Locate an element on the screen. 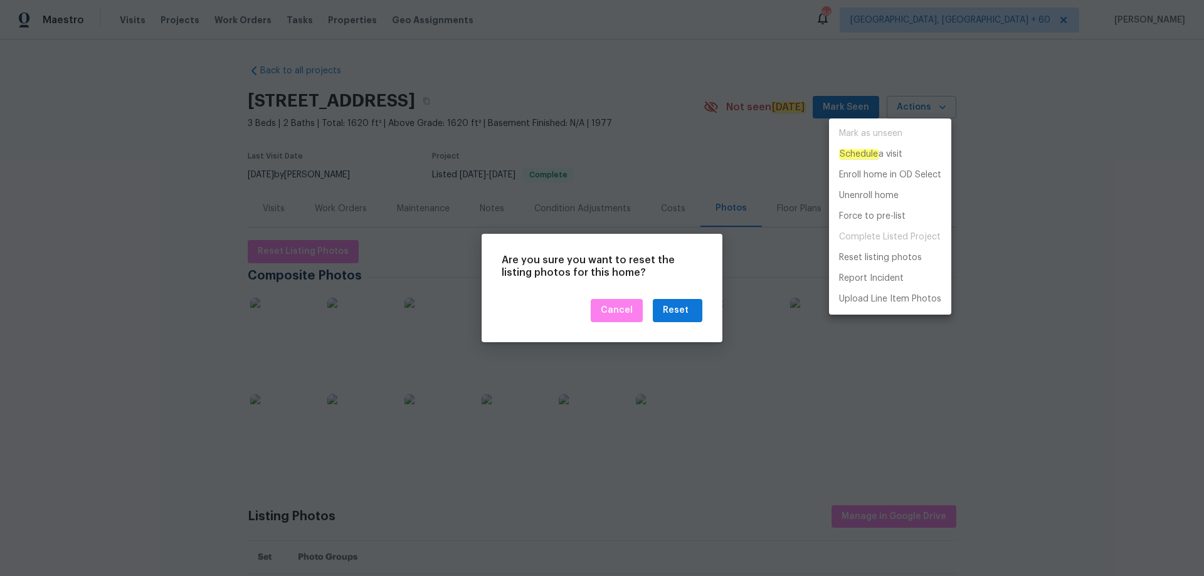 The image size is (1204, 576). p: a visit is located at coordinates (870, 154).